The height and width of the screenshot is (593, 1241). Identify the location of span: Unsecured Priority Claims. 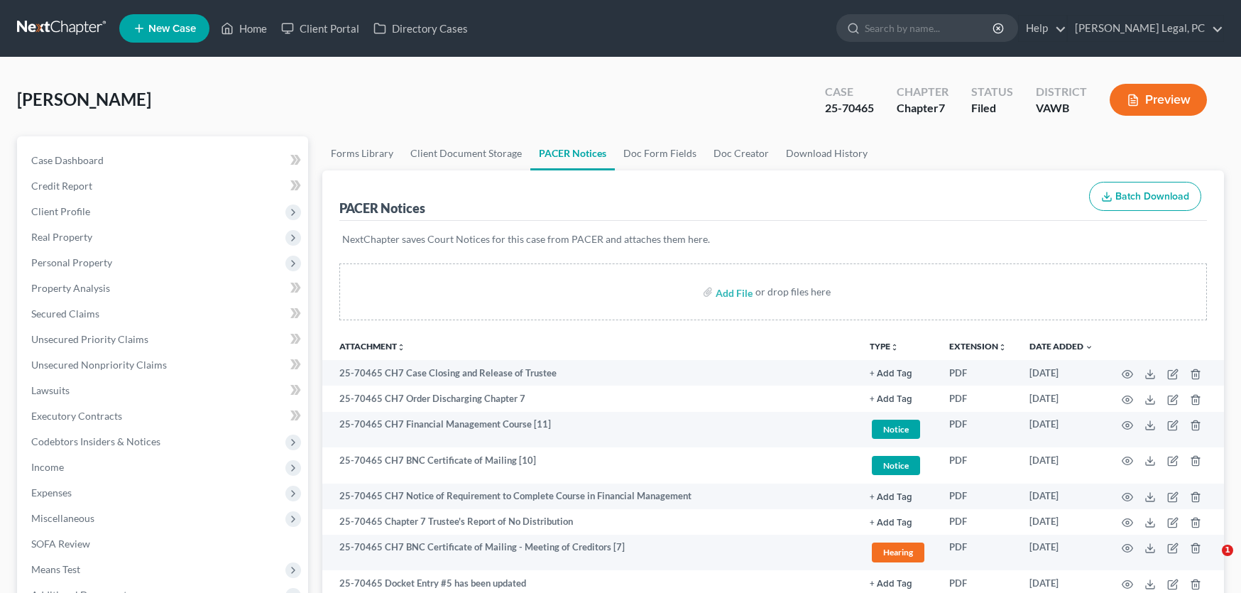
(89, 339).